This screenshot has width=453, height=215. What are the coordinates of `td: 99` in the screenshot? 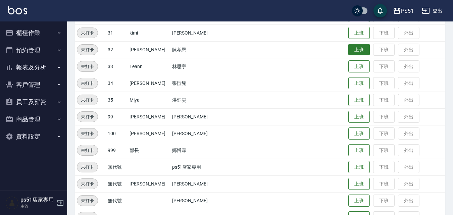 It's located at (117, 117).